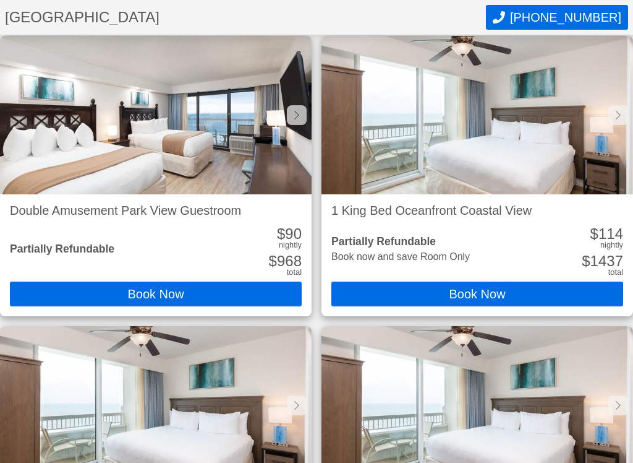  Describe the element at coordinates (478, 115) in the screenshot. I see `img: 1 King Bed Oceanfront Coastal View` at that location.